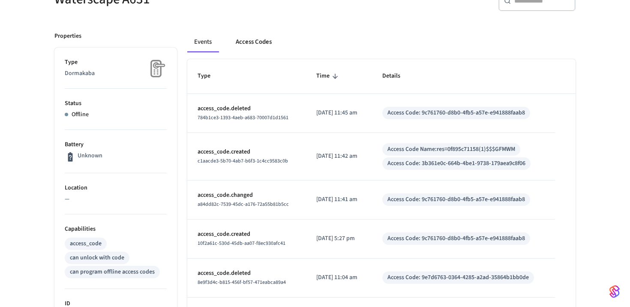  Describe the element at coordinates (254, 42) in the screenshot. I see `button: Access Codes` at that location.